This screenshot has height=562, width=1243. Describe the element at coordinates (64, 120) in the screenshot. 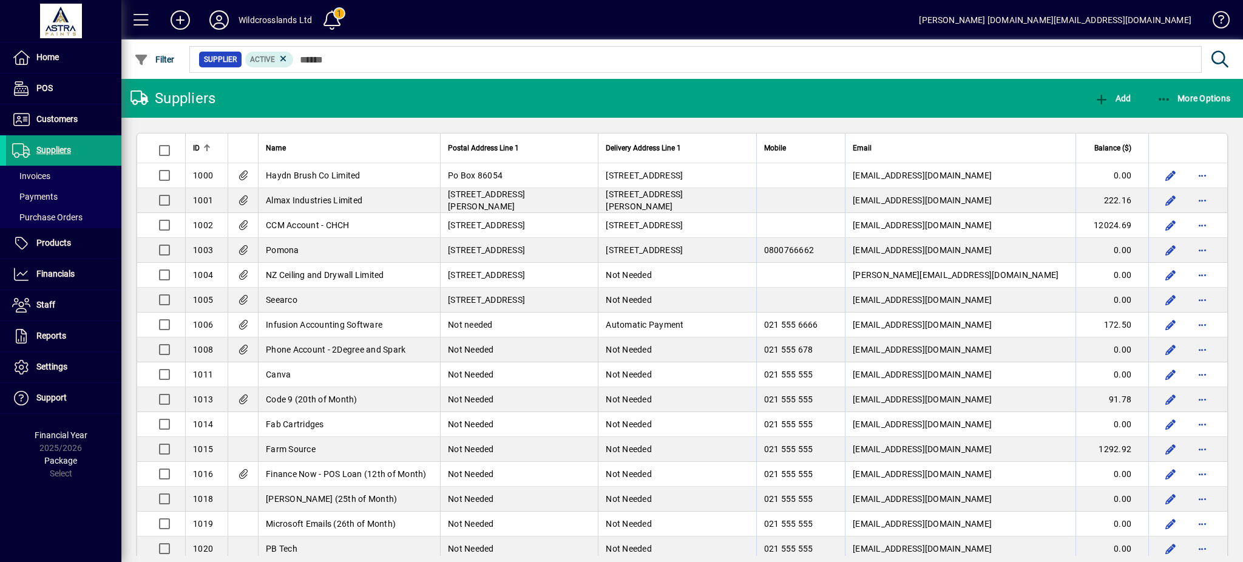

I see `a: Customers` at that location.